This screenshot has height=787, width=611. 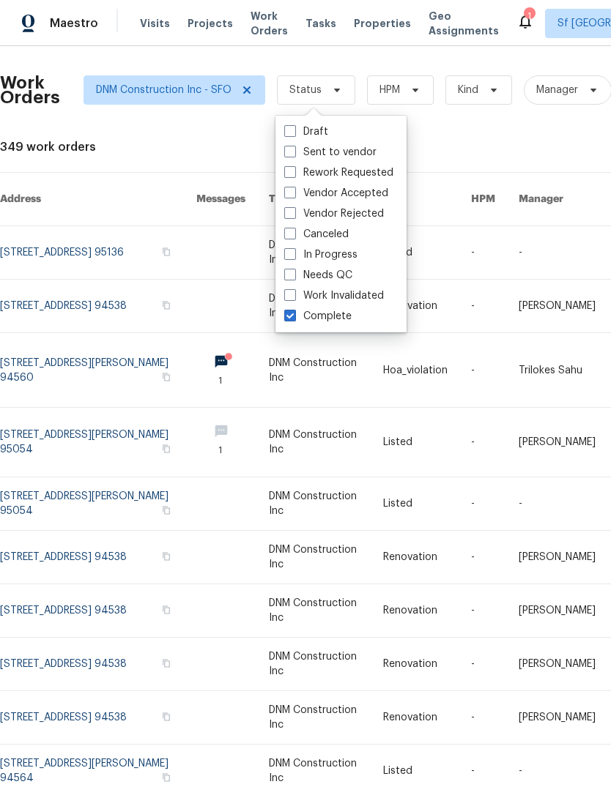 I want to click on label: Complete, so click(x=318, y=316).